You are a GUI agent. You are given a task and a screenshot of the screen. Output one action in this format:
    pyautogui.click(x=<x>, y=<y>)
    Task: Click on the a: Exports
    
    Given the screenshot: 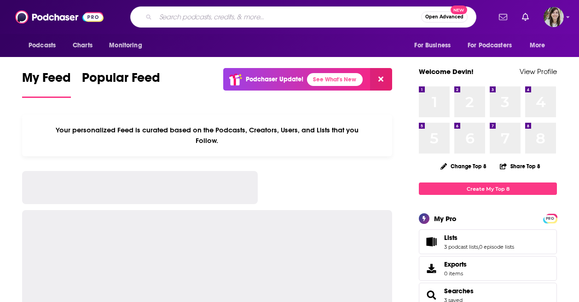 What is the action you would take?
    pyautogui.click(x=488, y=269)
    